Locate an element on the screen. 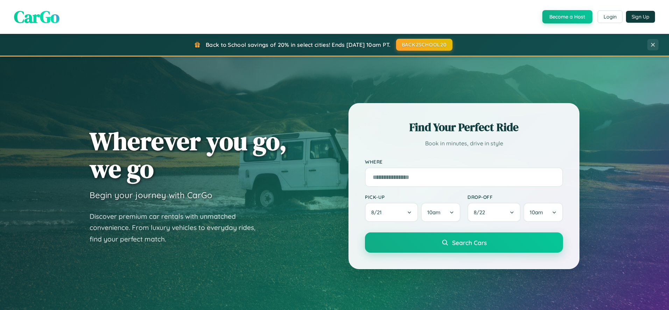 The width and height of the screenshot is (669, 310). label: Where is located at coordinates (464, 162).